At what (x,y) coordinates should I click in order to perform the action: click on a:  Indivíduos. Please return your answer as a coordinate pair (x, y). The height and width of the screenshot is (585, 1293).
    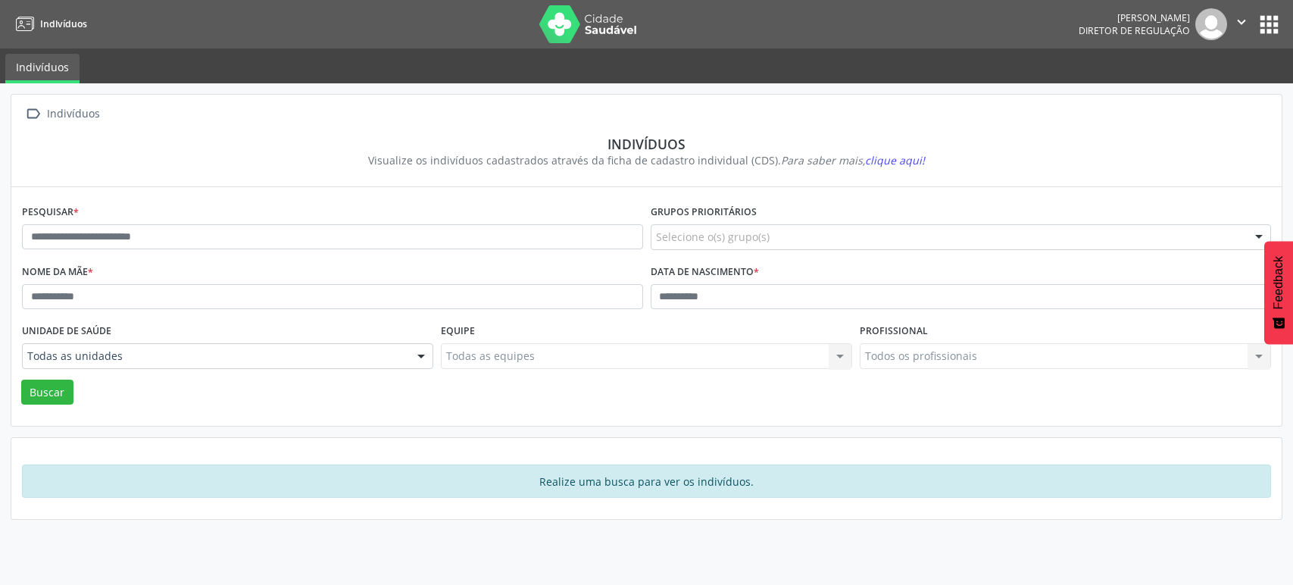
    Looking at the image, I should click on (62, 114).